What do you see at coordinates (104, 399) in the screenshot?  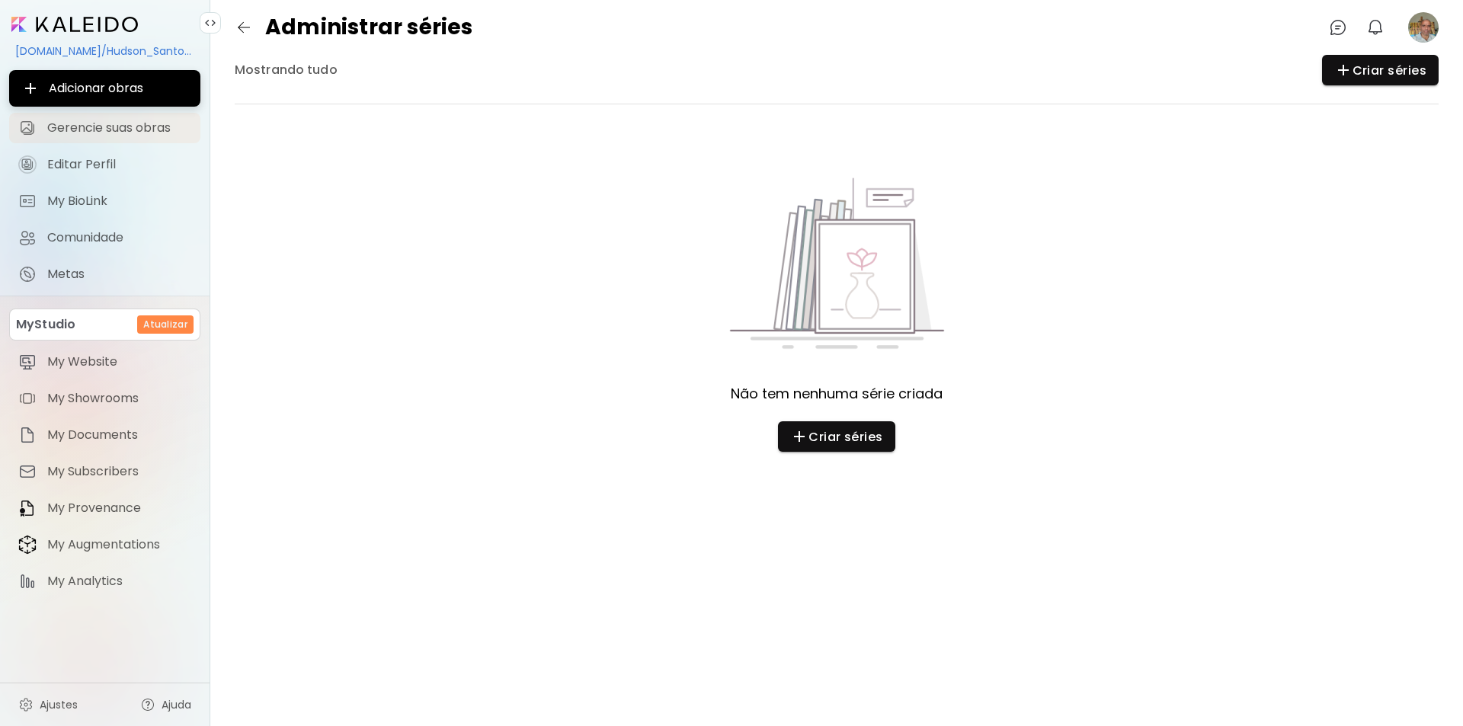 I see `a: itemMy Showrooms` at bounding box center [104, 399].